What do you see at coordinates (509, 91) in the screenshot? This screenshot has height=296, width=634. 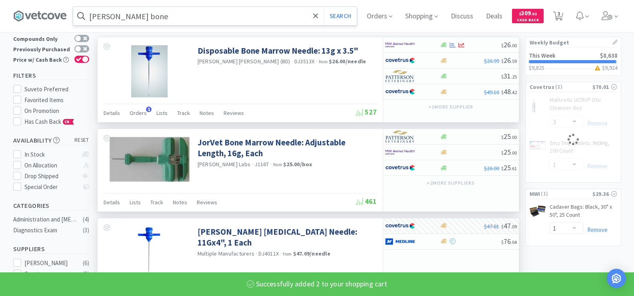 I see `span: 48` at bounding box center [509, 91].